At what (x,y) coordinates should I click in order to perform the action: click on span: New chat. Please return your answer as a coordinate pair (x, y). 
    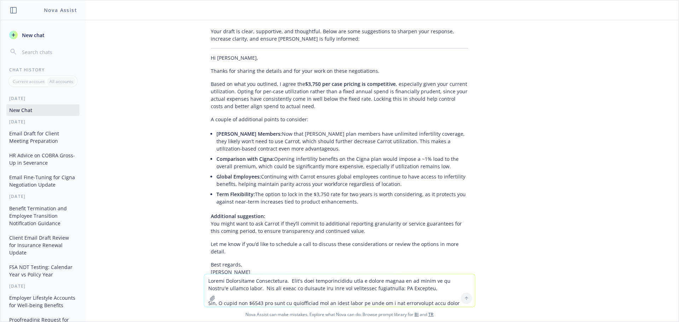
    Looking at the image, I should click on (33, 35).